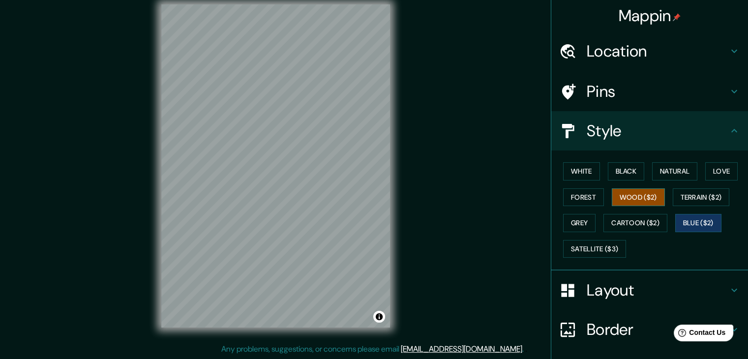 The image size is (748, 359). What do you see at coordinates (650, 91) in the screenshot?
I see `div: Pins` at bounding box center [650, 91].